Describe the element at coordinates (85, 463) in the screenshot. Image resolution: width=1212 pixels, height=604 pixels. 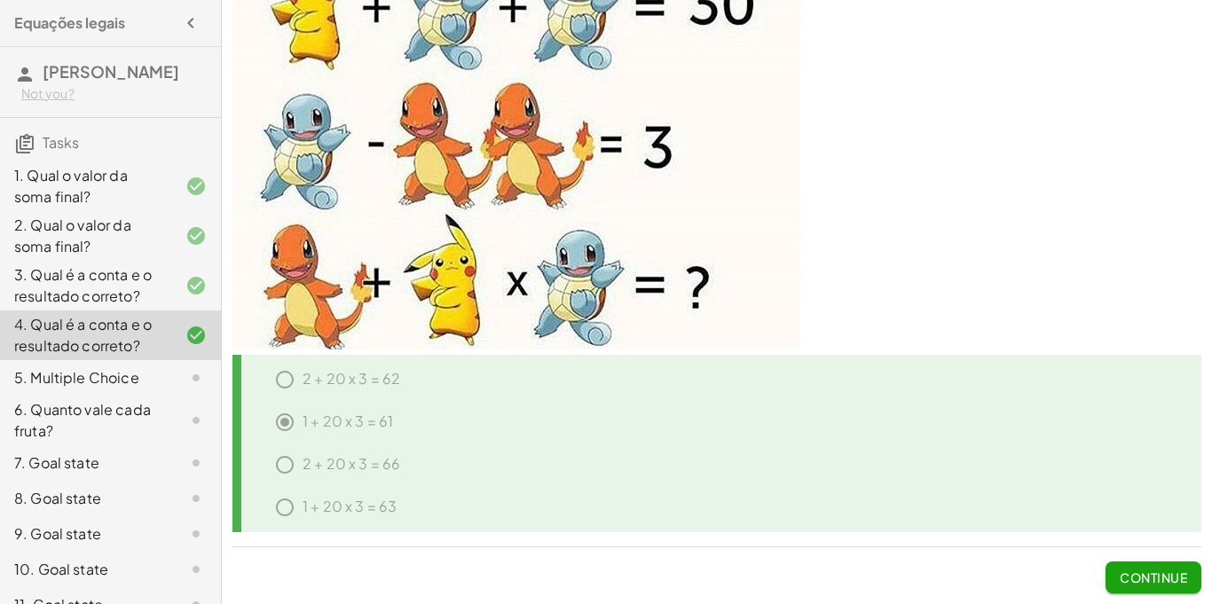
I see `div: 7. Goal state` at that location.